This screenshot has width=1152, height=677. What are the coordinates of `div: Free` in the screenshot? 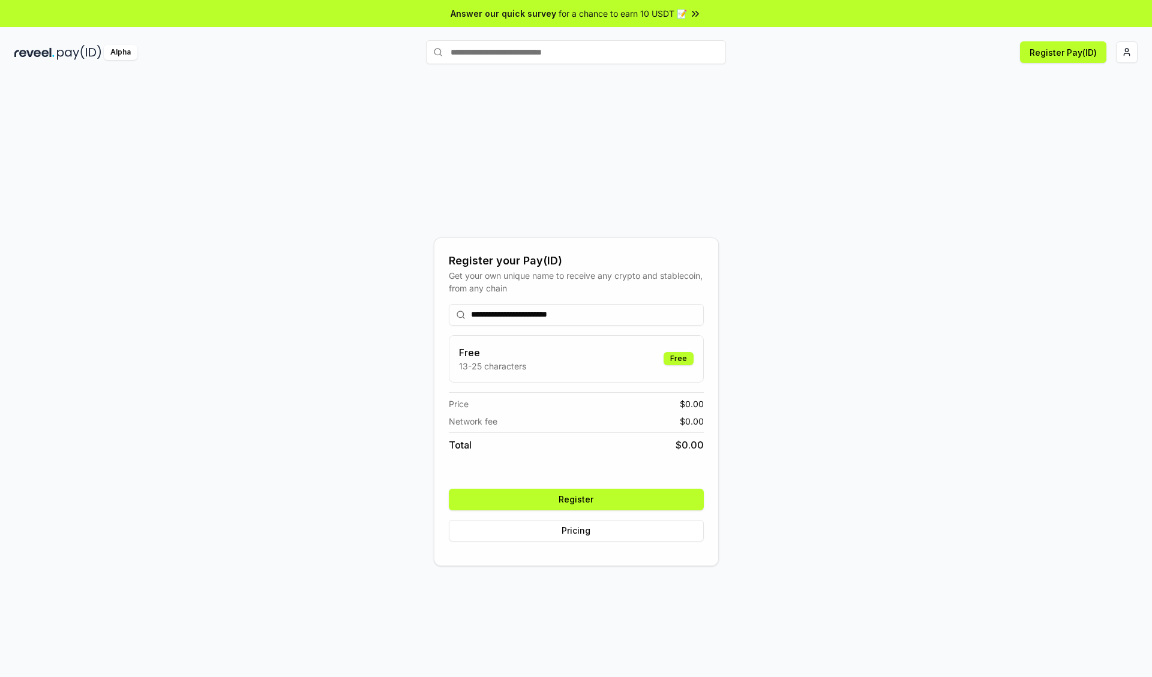 It's located at (679, 359).